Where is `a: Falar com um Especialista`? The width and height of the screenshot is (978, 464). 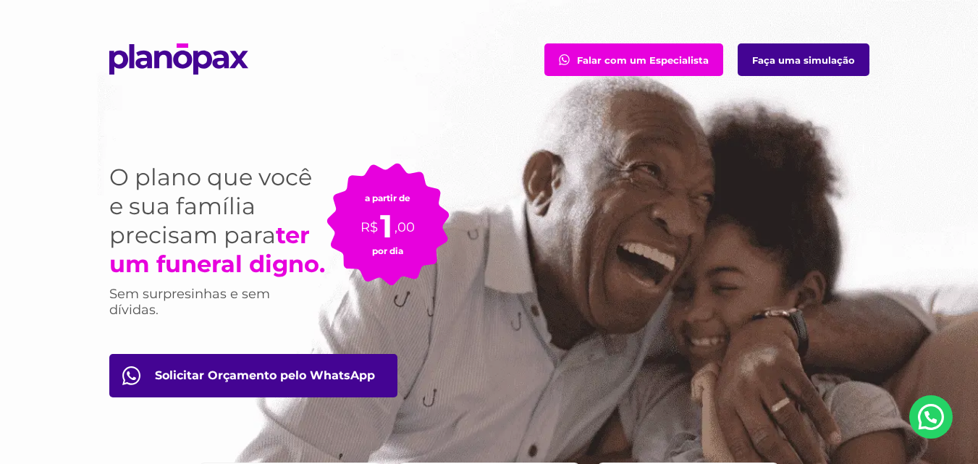
a: Falar com um Especialista is located at coordinates (633, 59).